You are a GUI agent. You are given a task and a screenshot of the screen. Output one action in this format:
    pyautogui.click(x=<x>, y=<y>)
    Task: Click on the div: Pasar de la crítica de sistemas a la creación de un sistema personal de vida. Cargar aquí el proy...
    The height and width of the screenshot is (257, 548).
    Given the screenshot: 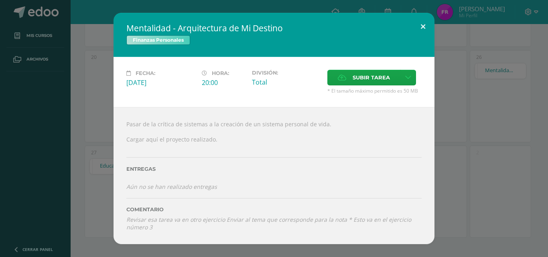 What is the action you would take?
    pyautogui.click(x=274, y=175)
    